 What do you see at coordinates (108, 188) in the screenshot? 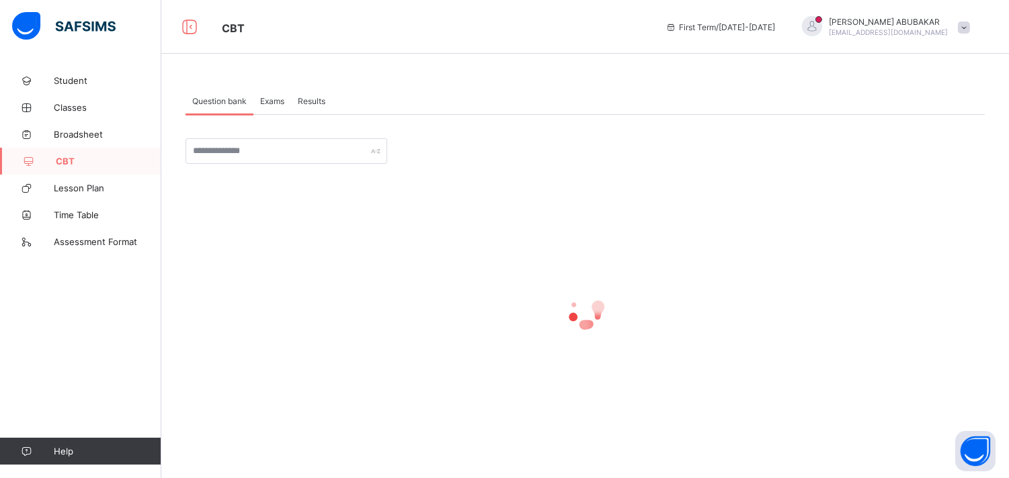
I see `span: Lesson Plan` at bounding box center [108, 188].